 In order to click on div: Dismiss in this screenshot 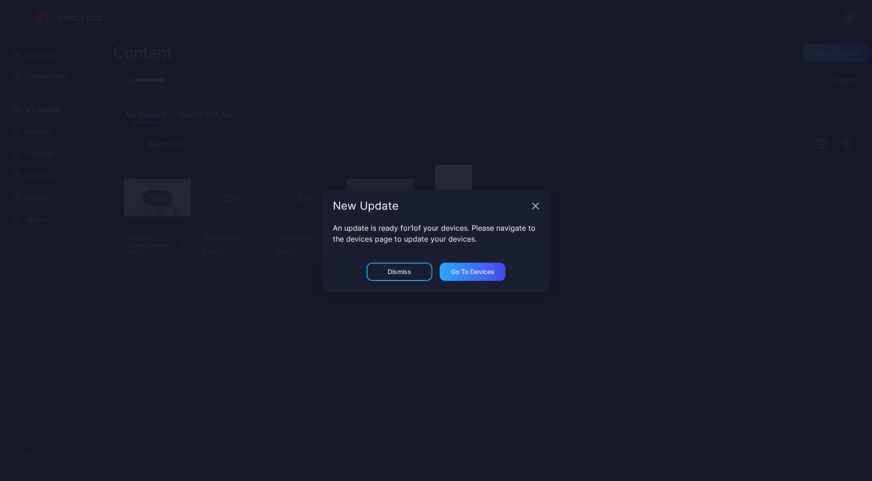, I will do `click(399, 272)`.